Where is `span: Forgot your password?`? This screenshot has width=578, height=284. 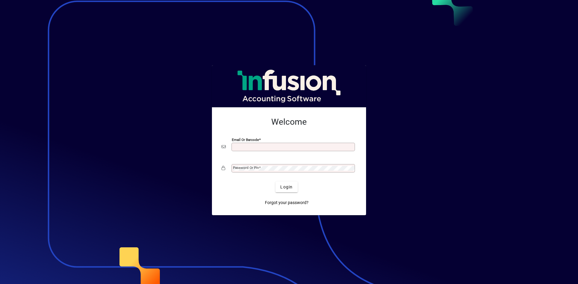 span: Forgot your password? is located at coordinates (287, 203).